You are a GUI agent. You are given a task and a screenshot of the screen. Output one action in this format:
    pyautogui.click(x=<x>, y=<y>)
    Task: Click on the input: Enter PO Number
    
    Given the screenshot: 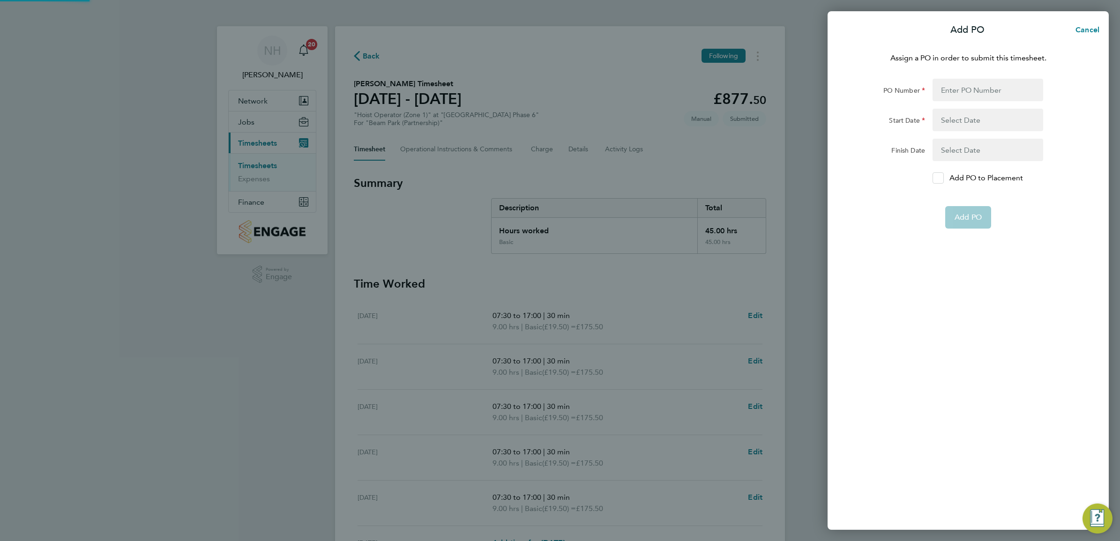 What is the action you would take?
    pyautogui.click(x=987, y=90)
    